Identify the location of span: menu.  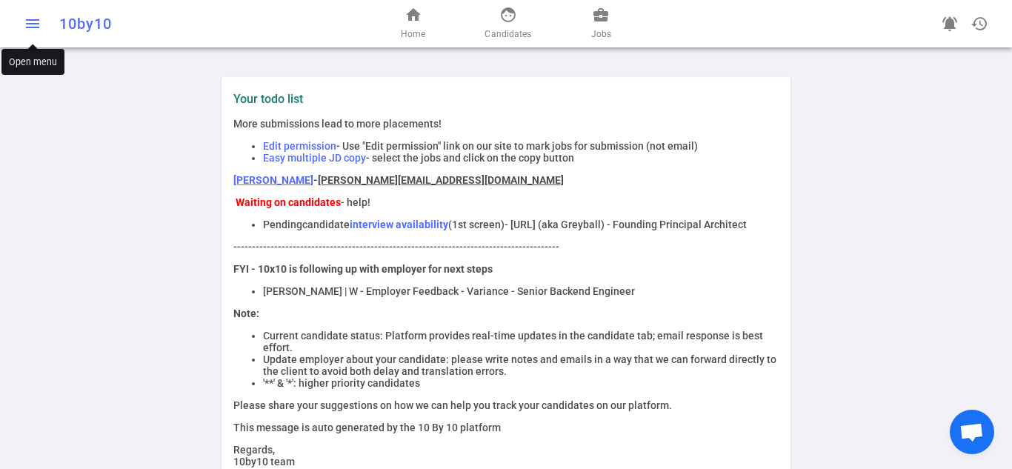
(33, 24).